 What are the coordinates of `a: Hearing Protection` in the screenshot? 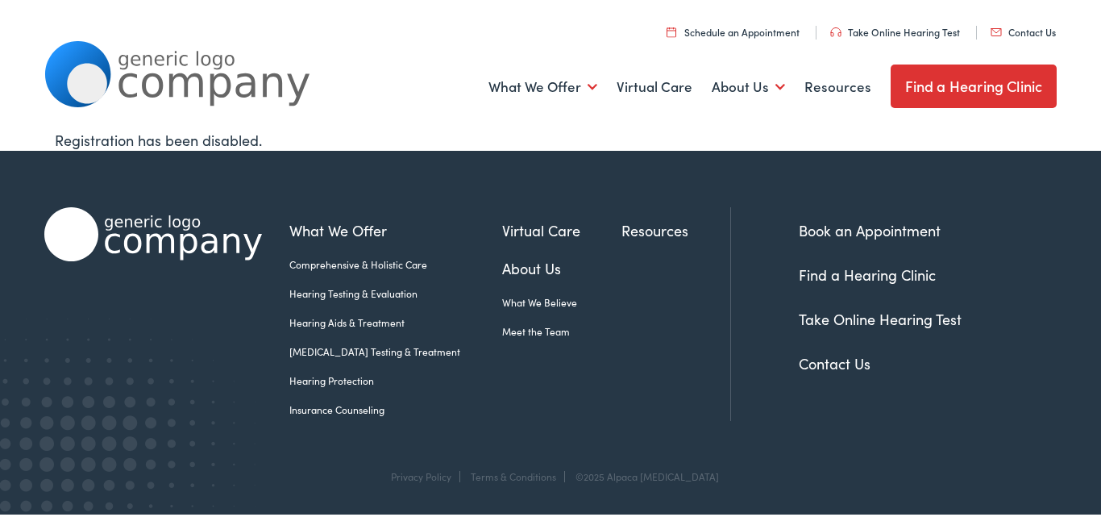 It's located at (396, 380).